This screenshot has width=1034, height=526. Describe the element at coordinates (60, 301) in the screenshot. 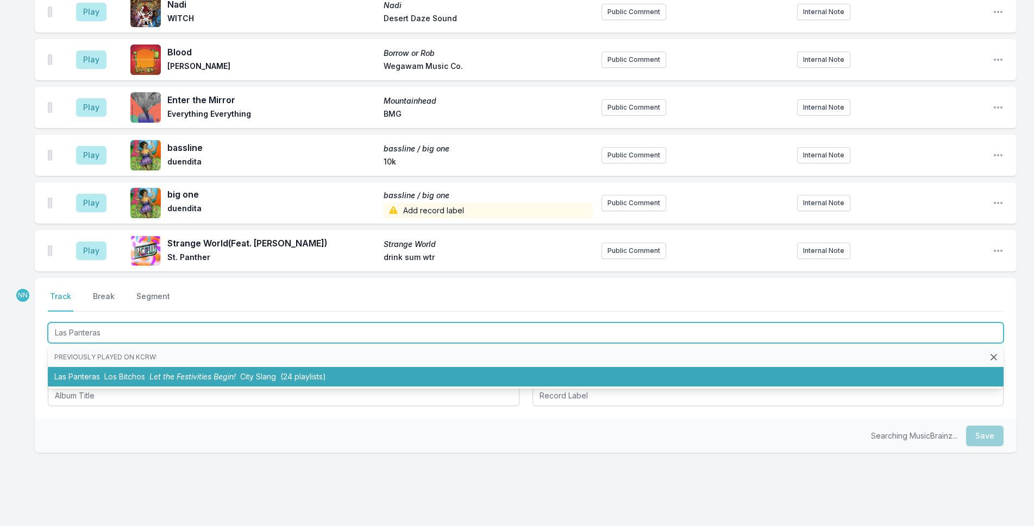

I see `button: Track` at that location.